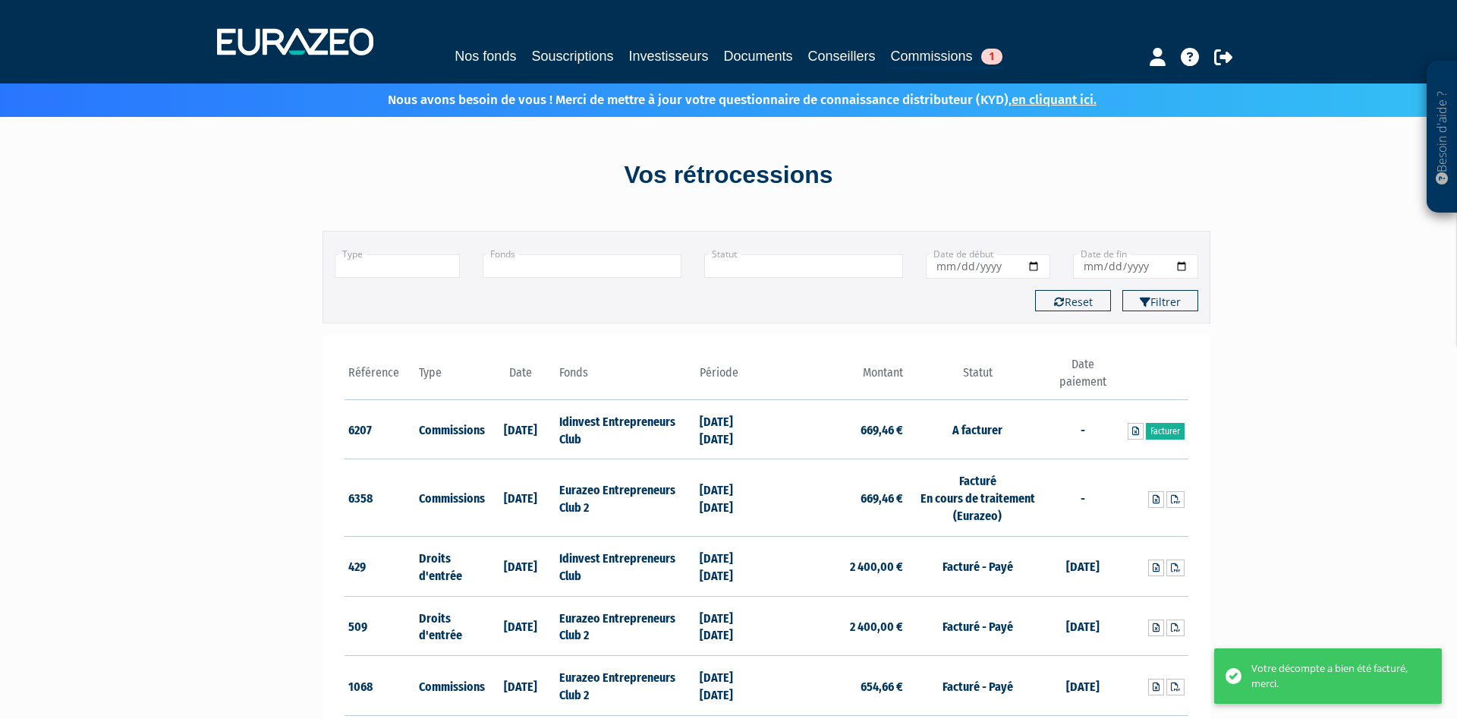 Image resolution: width=1457 pixels, height=719 pixels. I want to click on img: 1732889491-logotype_eurazeo_blanc_rvb.png, so click(295, 42).